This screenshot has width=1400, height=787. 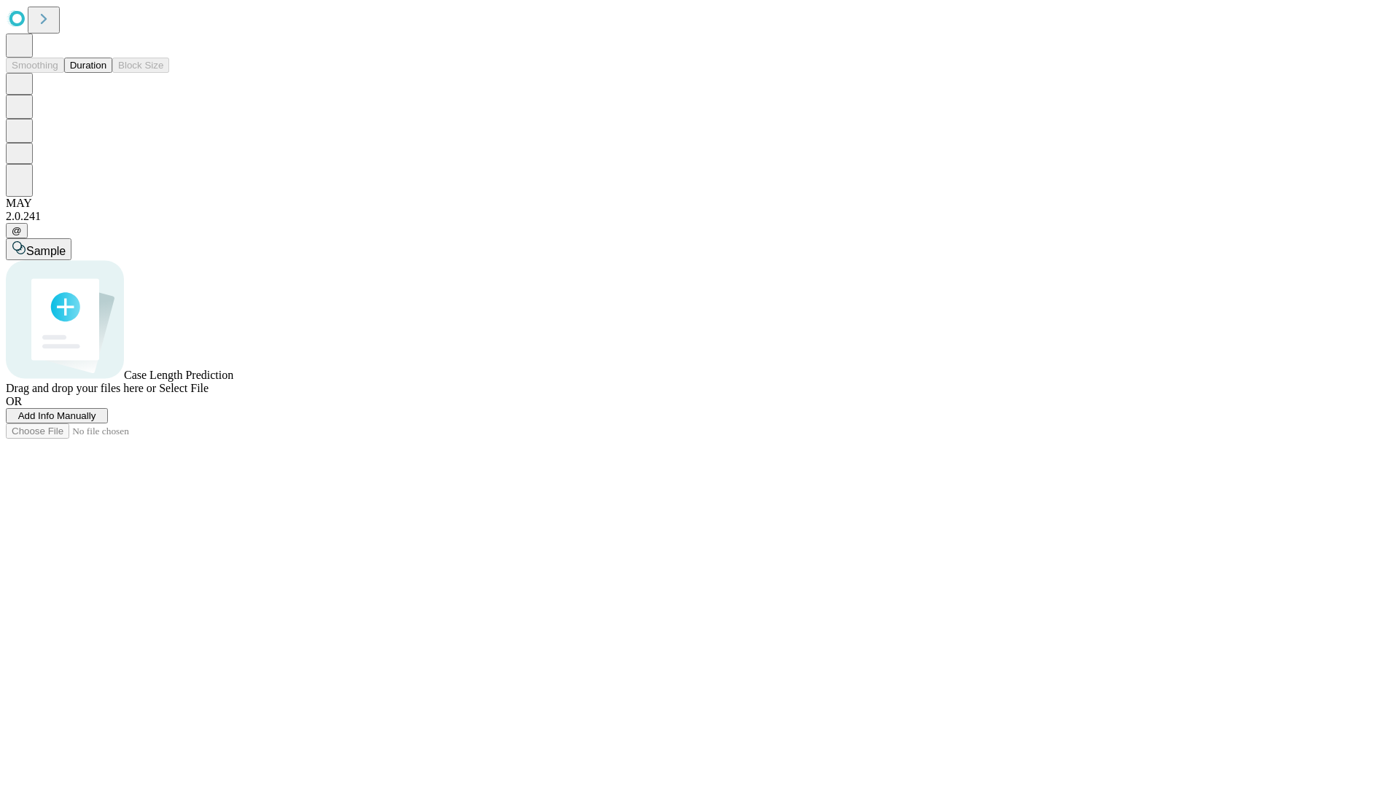 I want to click on span: Drag and drop your files here or, so click(x=81, y=388).